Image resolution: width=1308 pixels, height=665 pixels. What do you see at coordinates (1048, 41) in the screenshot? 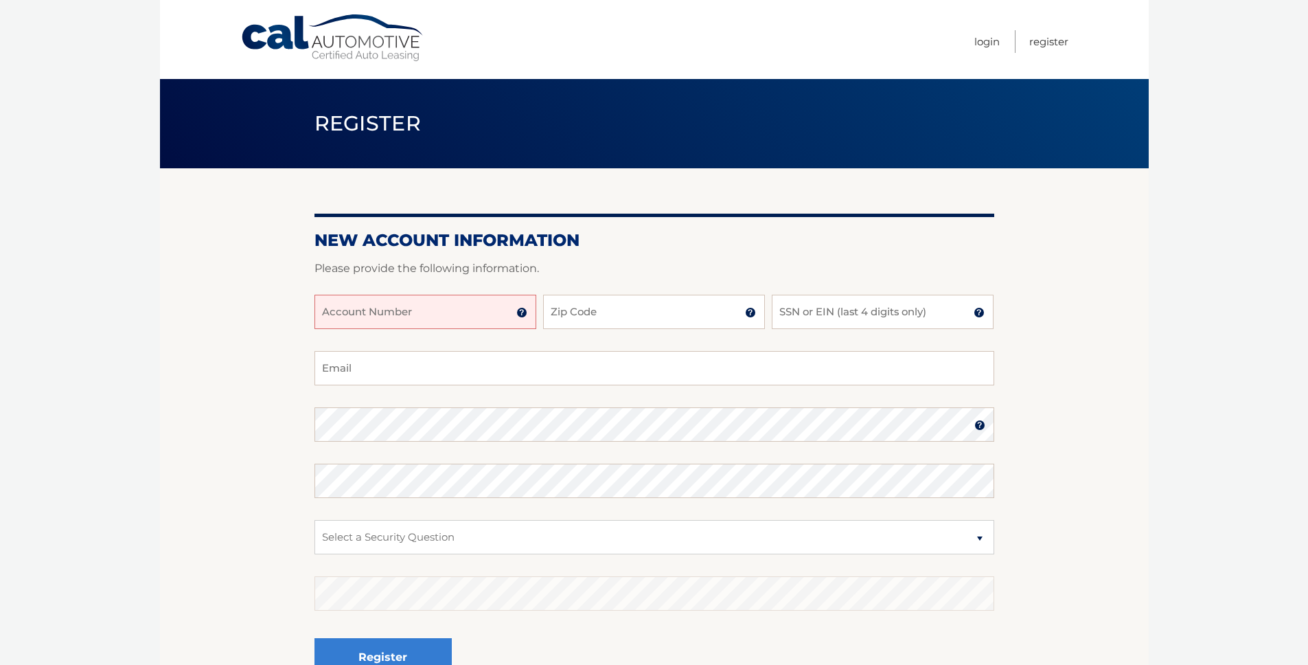
I see `a: Register` at bounding box center [1048, 41].